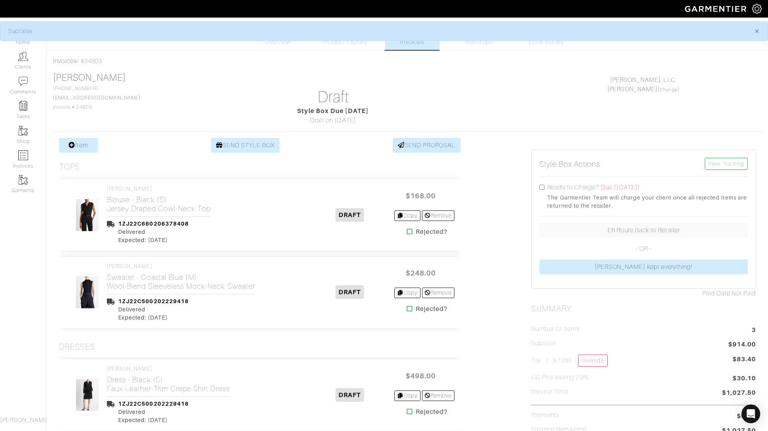 Image resolution: width=768 pixels, height=431 pixels. I want to click on img: gear-icon-white-bd11855cb880d31180b6d7d6211b90ccbf57a29d726f0c71d8c61bd08dd39cc2.png, so click(757, 9).